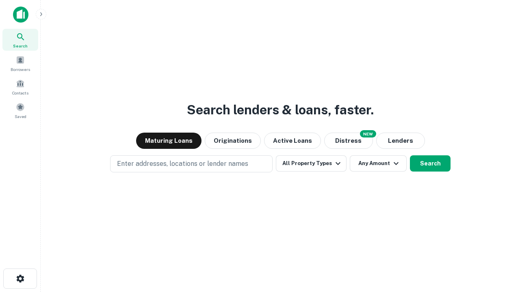 The height and width of the screenshot is (292, 520). I want to click on div: Chat Widget, so click(500, 247).